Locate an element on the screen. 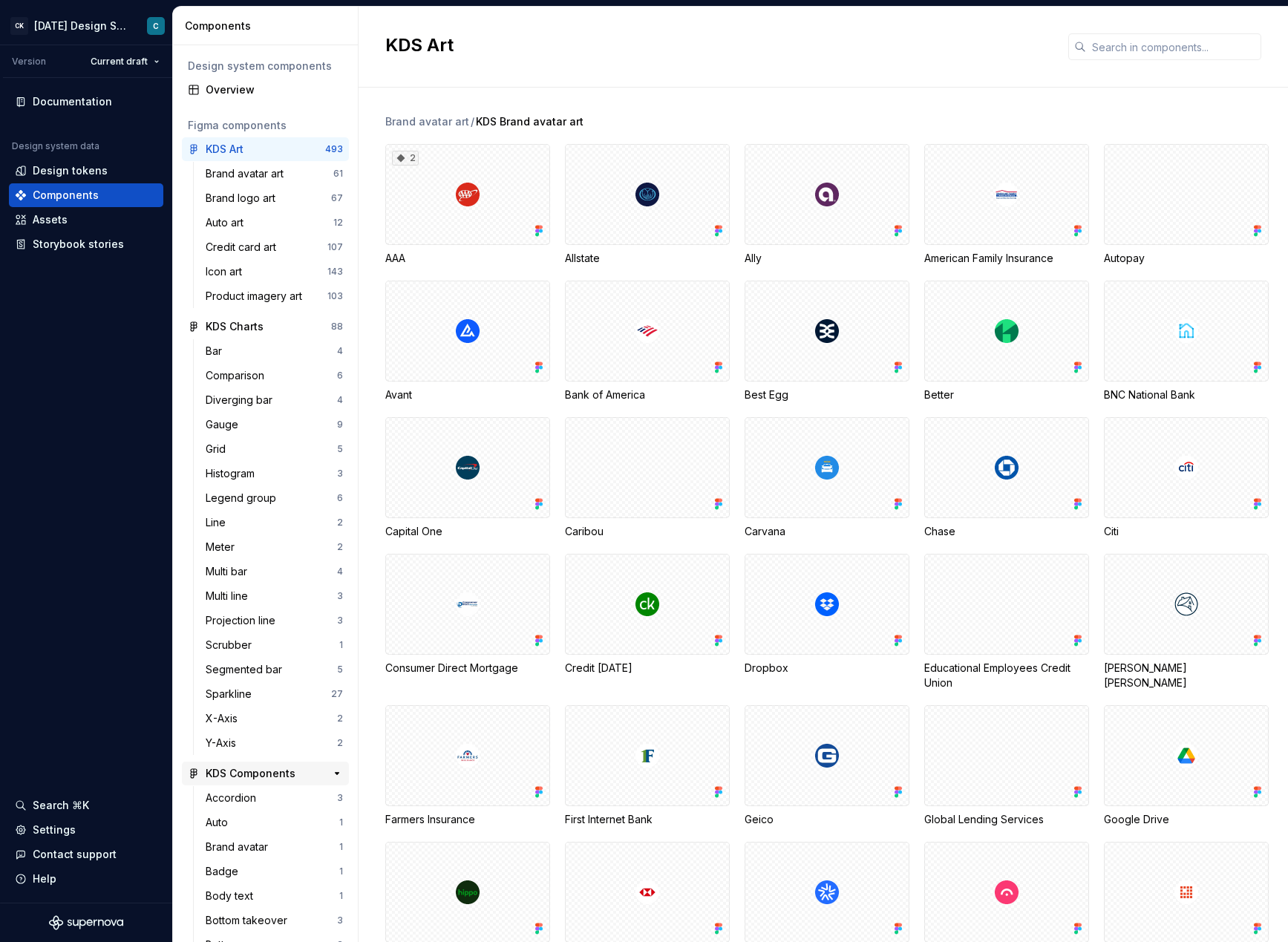 This screenshot has height=942, width=1288. div: Gauge is located at coordinates (225, 425).